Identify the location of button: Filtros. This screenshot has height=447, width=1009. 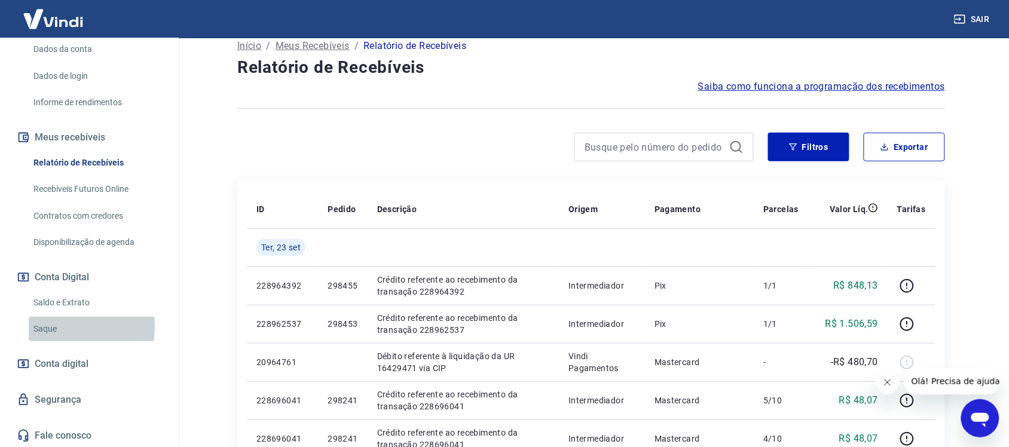
(809, 147).